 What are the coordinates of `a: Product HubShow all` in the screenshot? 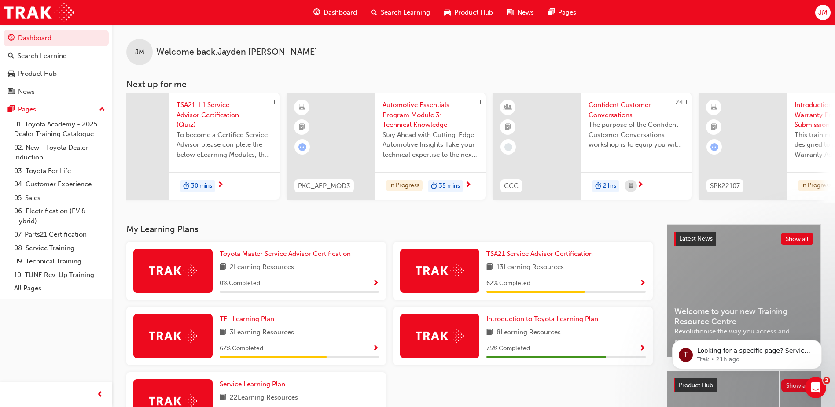 It's located at (744, 385).